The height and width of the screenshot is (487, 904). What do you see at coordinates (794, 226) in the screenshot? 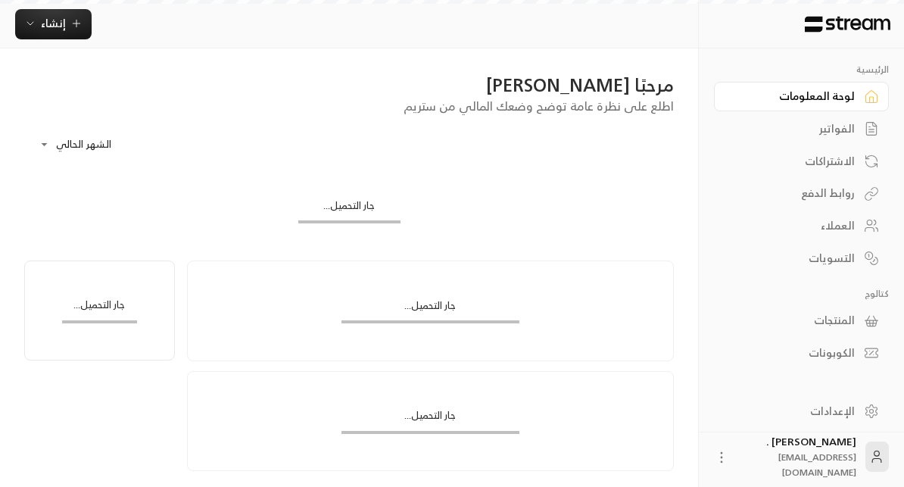
I see `div: العملاء` at bounding box center [794, 226].